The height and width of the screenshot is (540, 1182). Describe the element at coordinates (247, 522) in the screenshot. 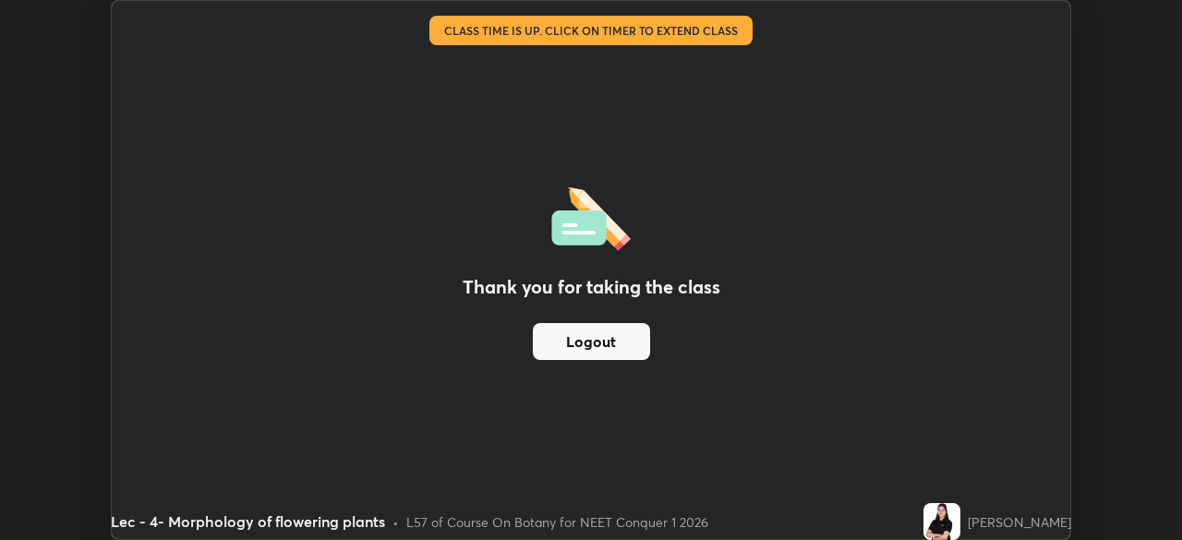

I see `div: Lec - 4- Morphology of flowering plants` at that location.